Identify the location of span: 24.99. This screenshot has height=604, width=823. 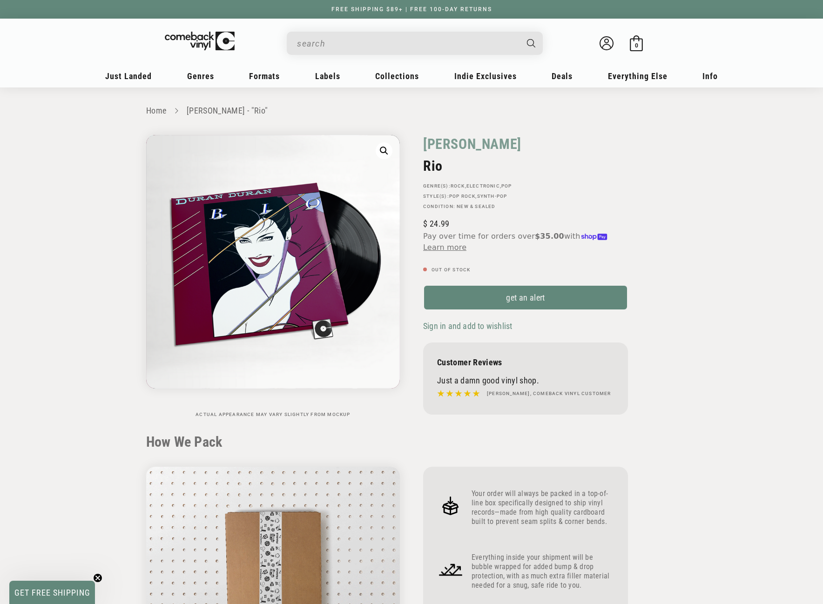
(436, 223).